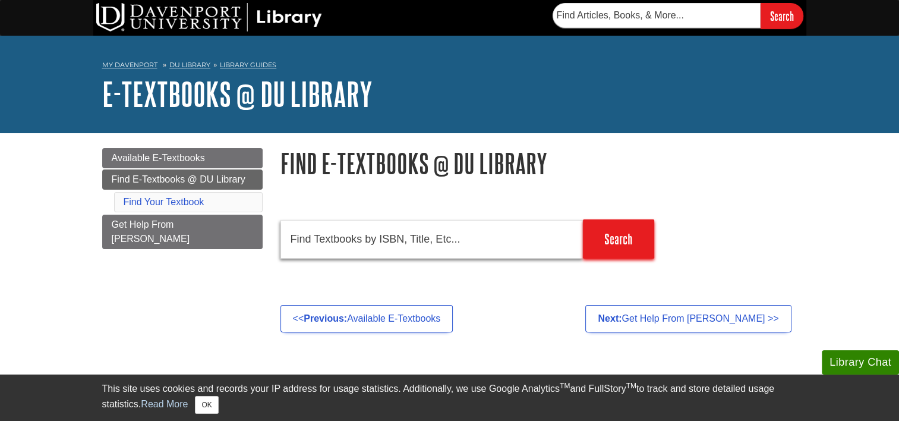 This screenshot has width=899, height=421. What do you see at coordinates (678, 15) in the screenshot?
I see `form: Searches DU Library's articles, books, and more` at bounding box center [678, 15].